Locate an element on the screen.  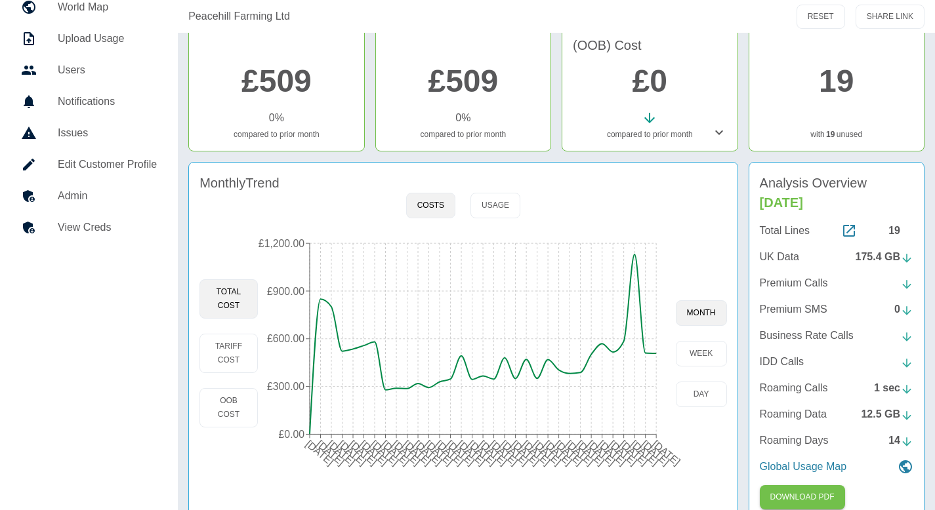
a: UK Data175.4 GB is located at coordinates (836, 257).